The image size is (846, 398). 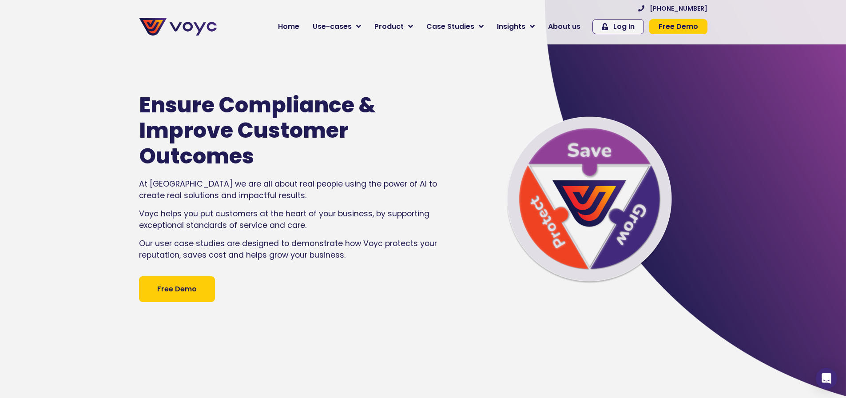 What do you see at coordinates (394, 27) in the screenshot?
I see `a: Product` at bounding box center [394, 27].